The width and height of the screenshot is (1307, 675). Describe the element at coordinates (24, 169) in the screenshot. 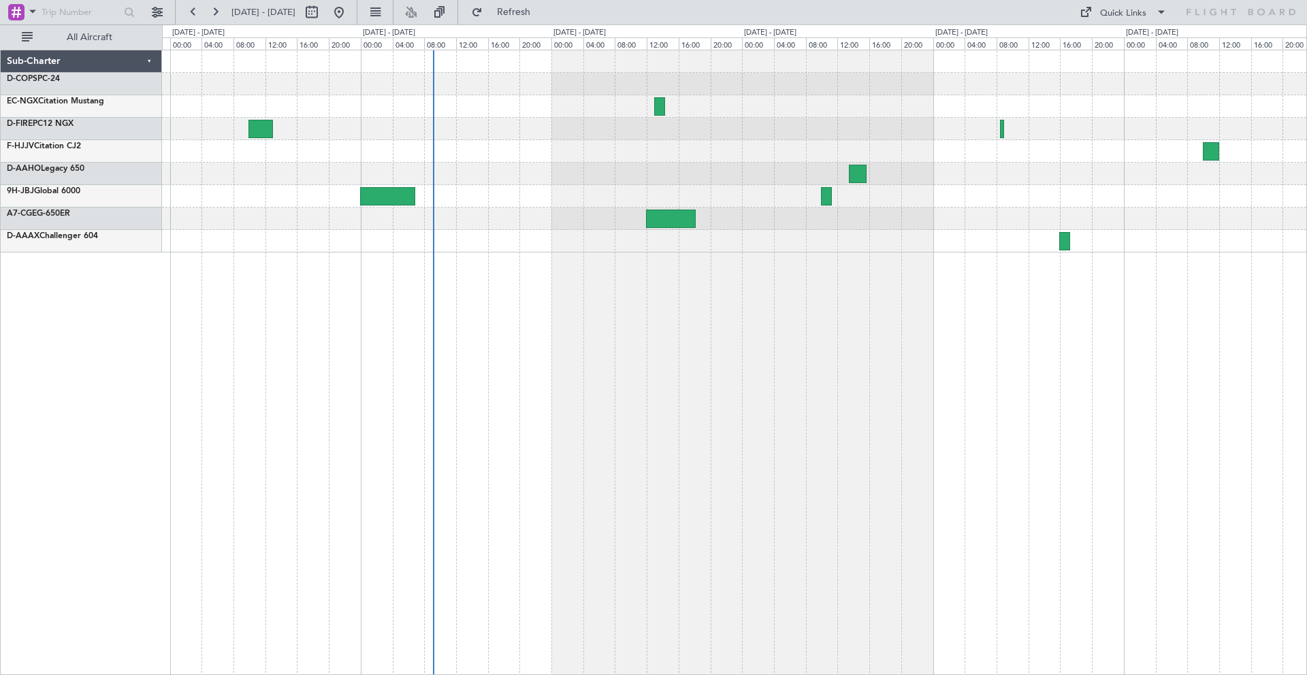

I see `span: D-AAHO` at that location.